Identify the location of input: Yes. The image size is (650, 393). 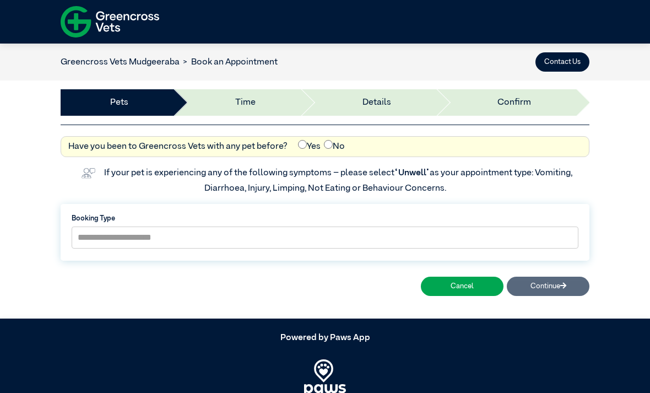
(302, 144).